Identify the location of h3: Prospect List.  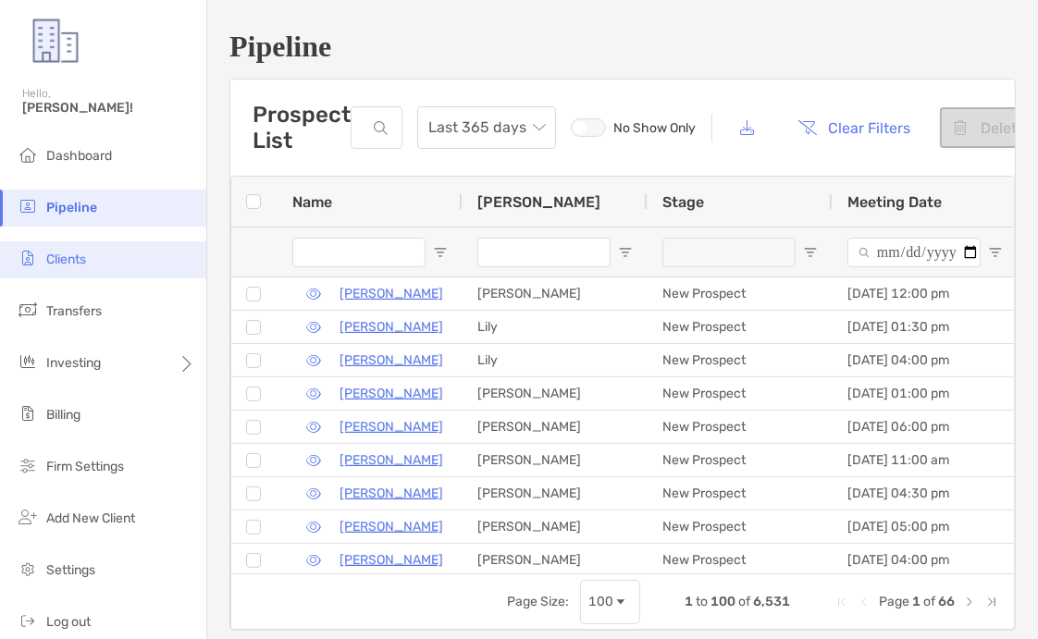
(302, 128).